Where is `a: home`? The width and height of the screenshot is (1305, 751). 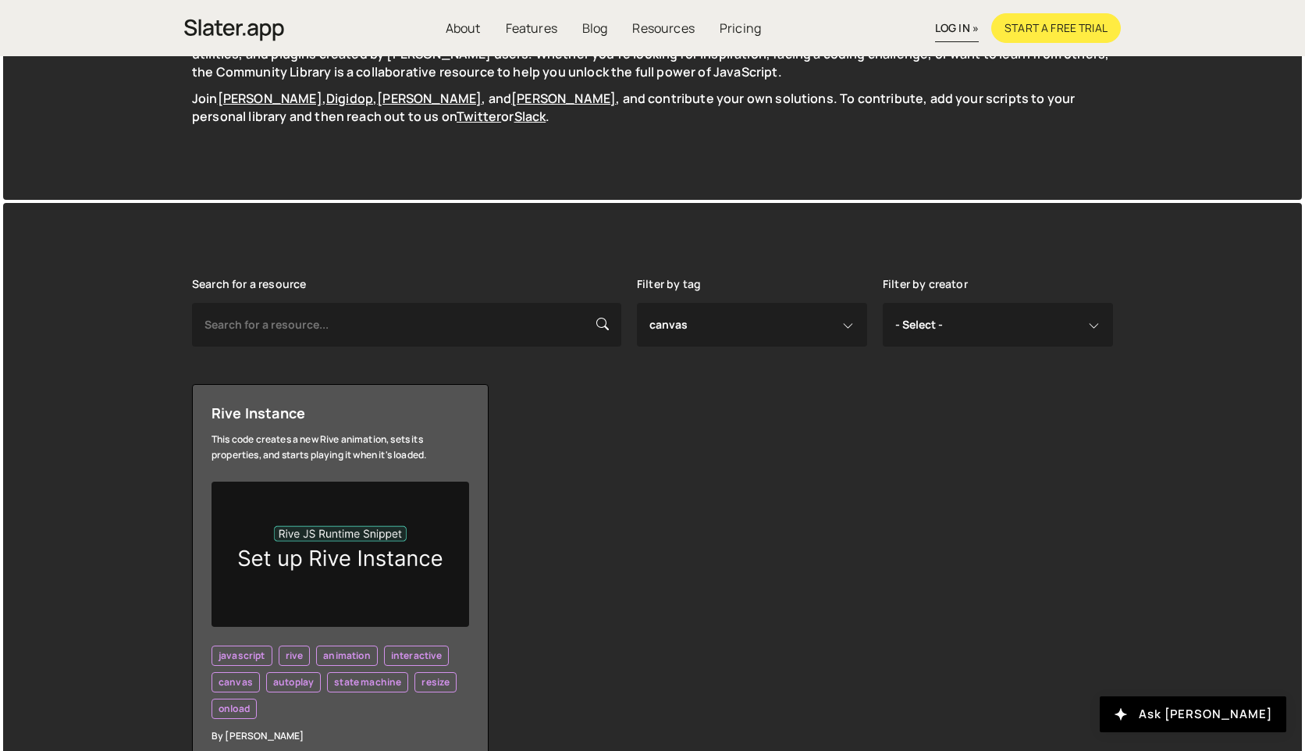
a: home is located at coordinates (234, 28).